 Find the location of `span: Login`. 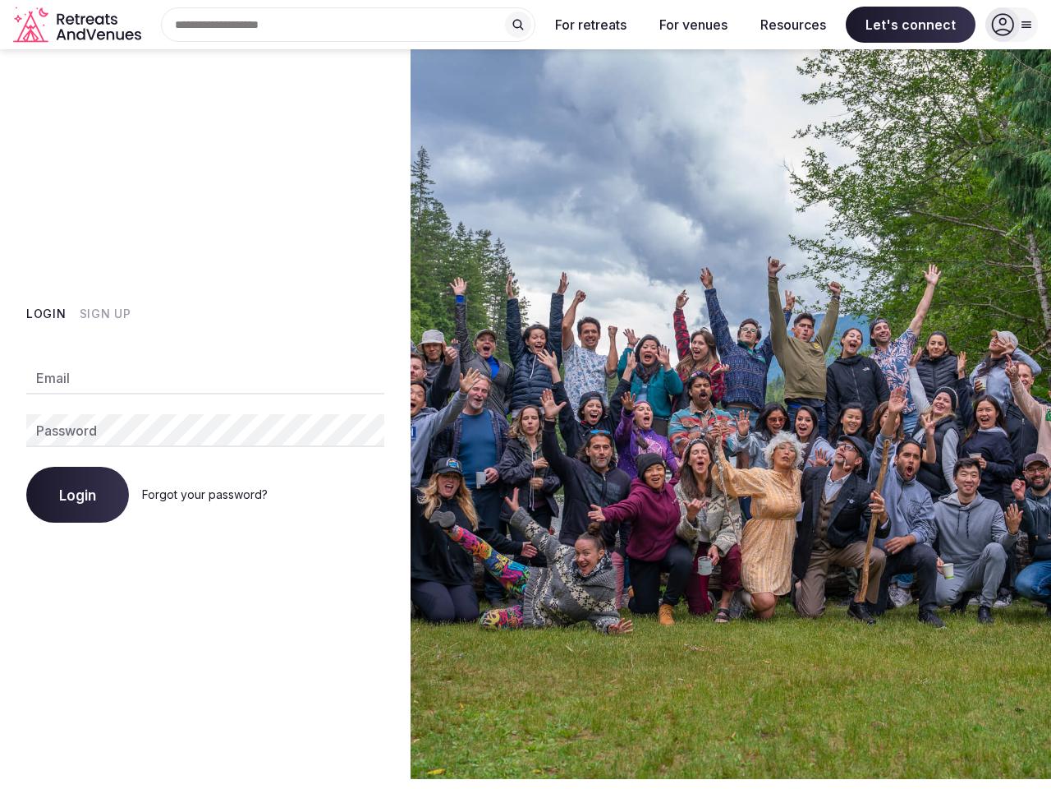

span: Login is located at coordinates (77, 494).